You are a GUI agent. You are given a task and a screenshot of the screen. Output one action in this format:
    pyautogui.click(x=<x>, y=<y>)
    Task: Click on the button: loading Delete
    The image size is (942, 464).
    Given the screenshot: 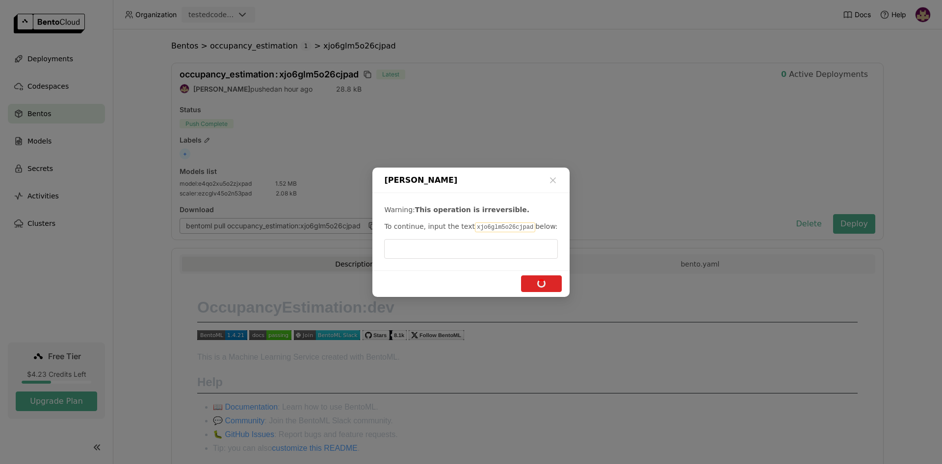 What is the action you would take?
    pyautogui.click(x=541, y=284)
    